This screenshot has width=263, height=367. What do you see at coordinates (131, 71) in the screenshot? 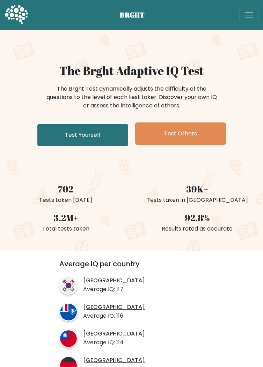
I see `h1: The Brght Adaptive IQ Test` at bounding box center [131, 71].